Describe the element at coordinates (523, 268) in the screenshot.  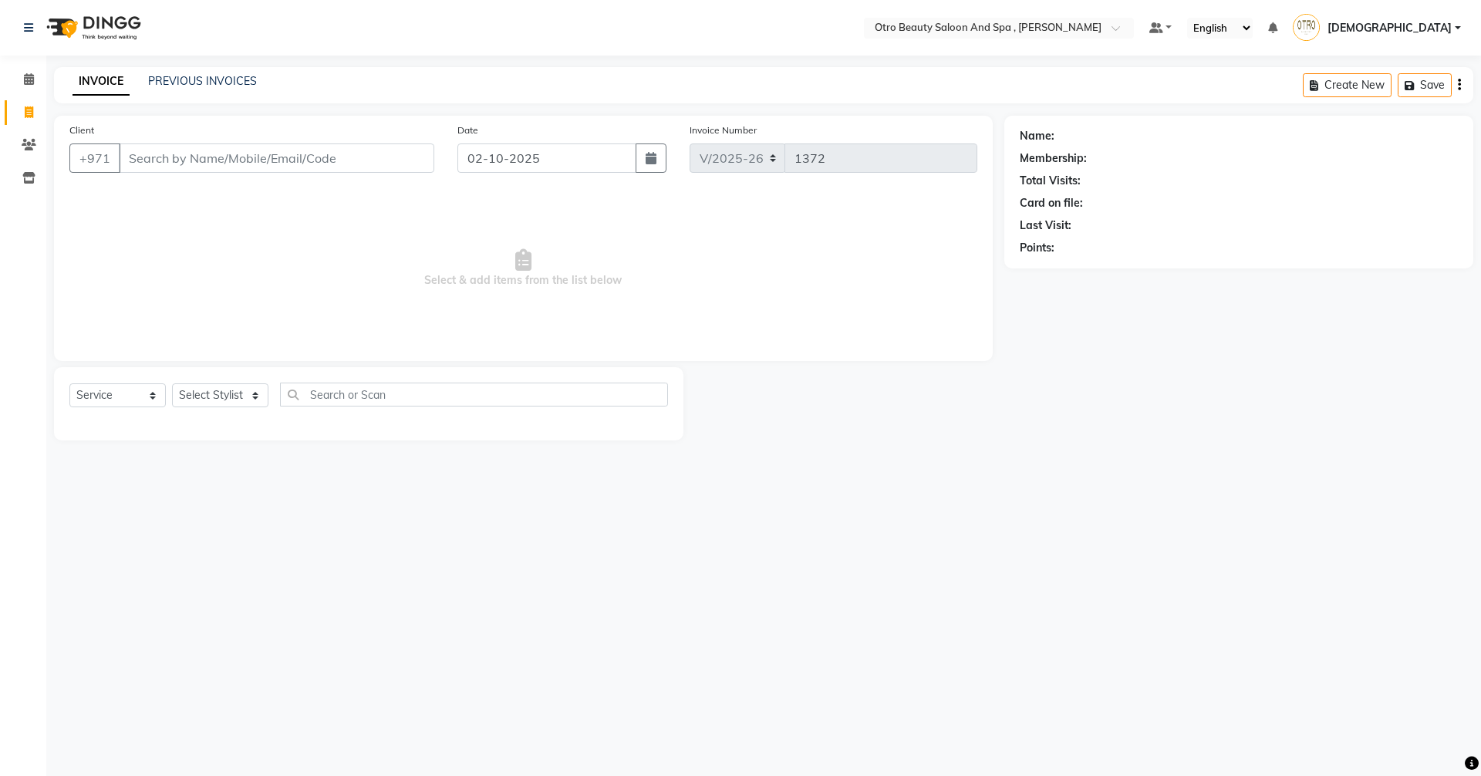
I see `span: Select & add items from the list below` at that location.